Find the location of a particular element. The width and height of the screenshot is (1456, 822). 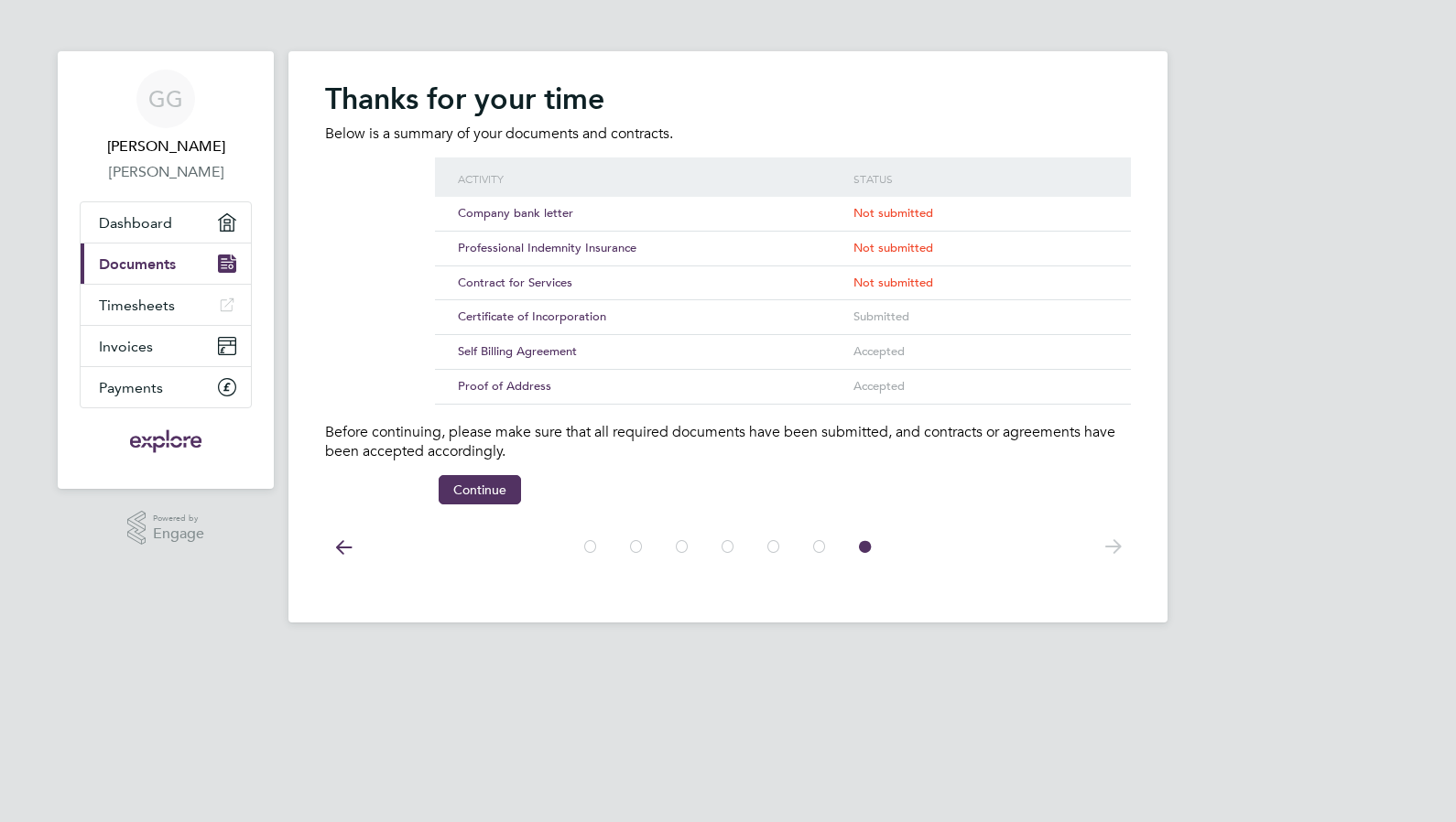

span: Invoices is located at coordinates (125, 346).